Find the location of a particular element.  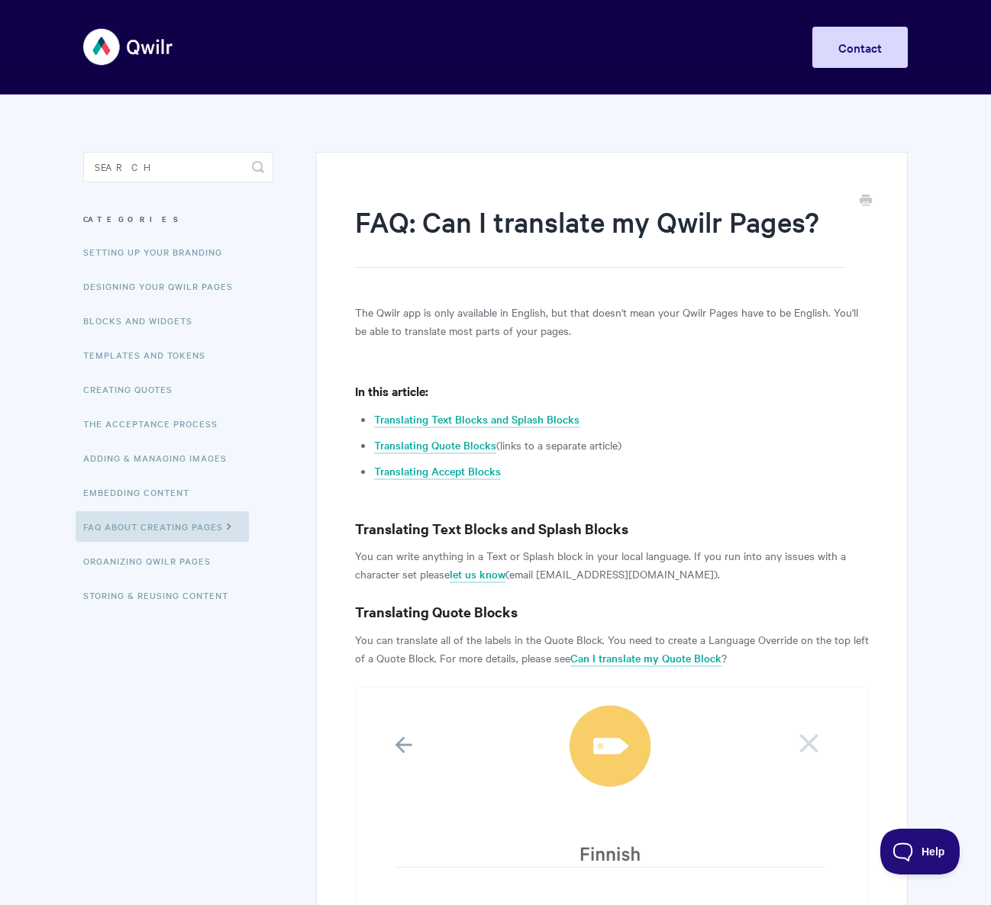

li: (links to a separate article) is located at coordinates (621, 445).